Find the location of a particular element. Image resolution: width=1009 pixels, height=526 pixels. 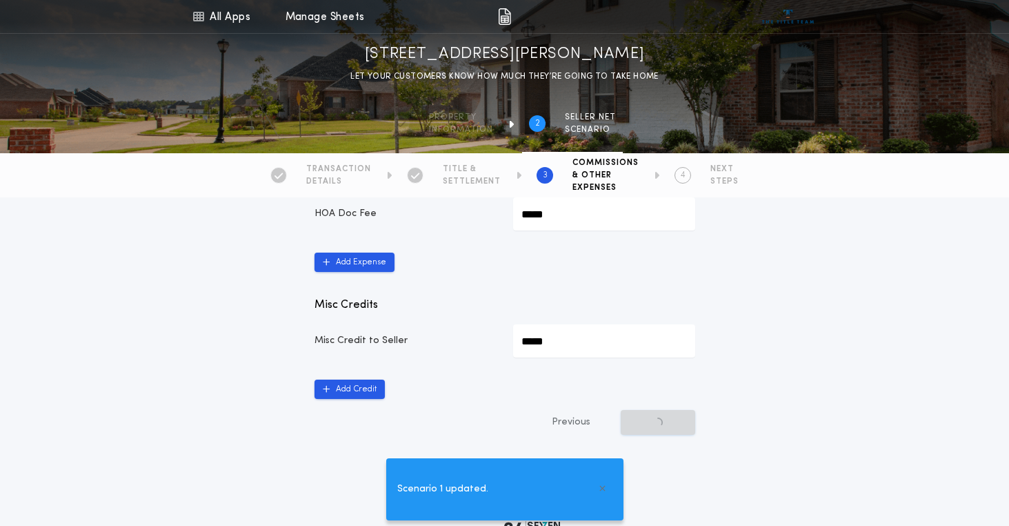

button: Add Expense is located at coordinates (355, 262).